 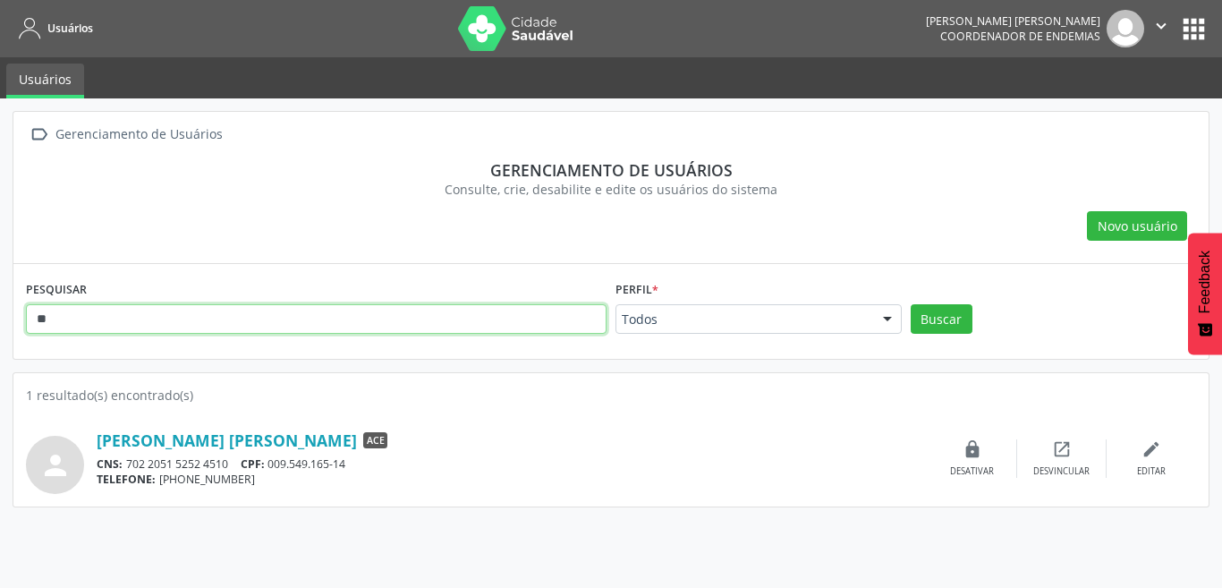 I want to click on span: Todos, so click(x=743, y=319).